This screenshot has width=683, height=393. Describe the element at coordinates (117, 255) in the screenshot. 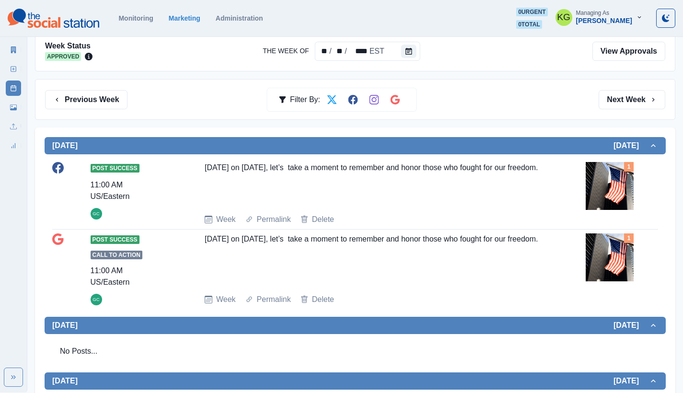

I see `span: Call to Action` at that location.